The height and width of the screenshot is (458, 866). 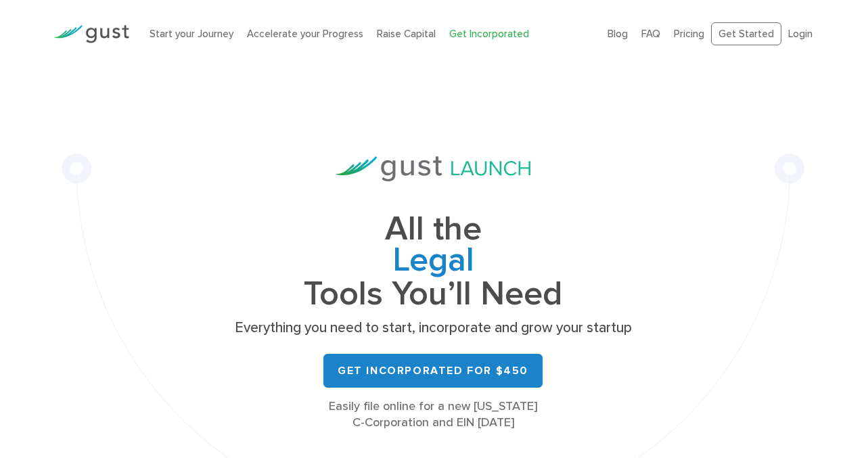 What do you see at coordinates (489, 34) in the screenshot?
I see `a: Get Incorporated` at bounding box center [489, 34].